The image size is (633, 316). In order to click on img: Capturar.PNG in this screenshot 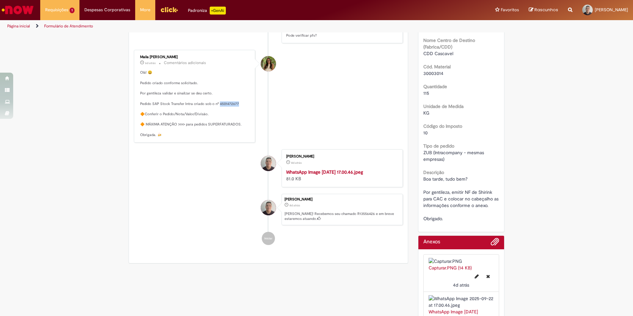, I will do `click(461, 261)`.